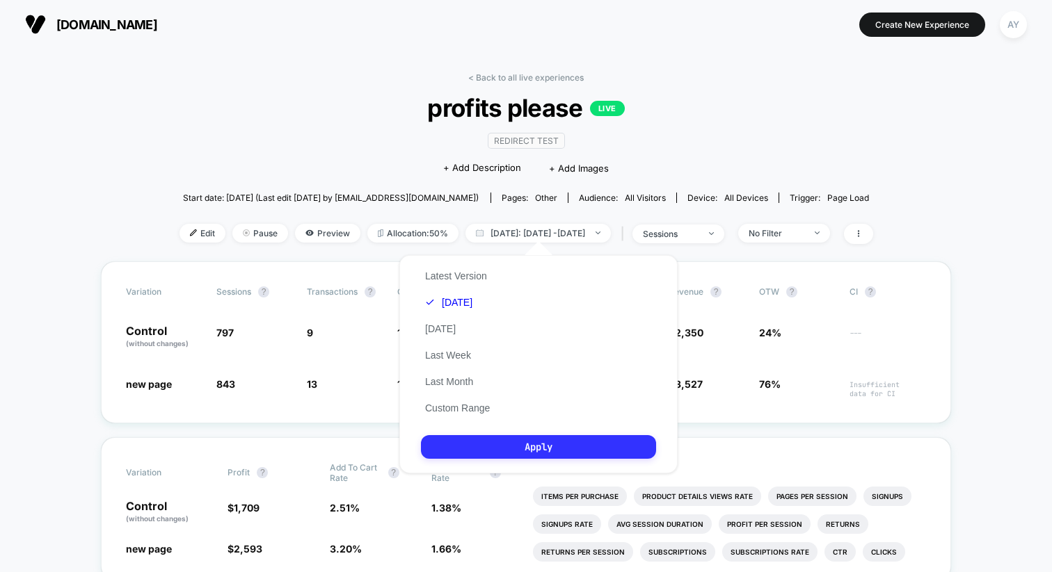 The height and width of the screenshot is (572, 1052). What do you see at coordinates (888, 292) in the screenshot?
I see `span: CI` at bounding box center [888, 292].